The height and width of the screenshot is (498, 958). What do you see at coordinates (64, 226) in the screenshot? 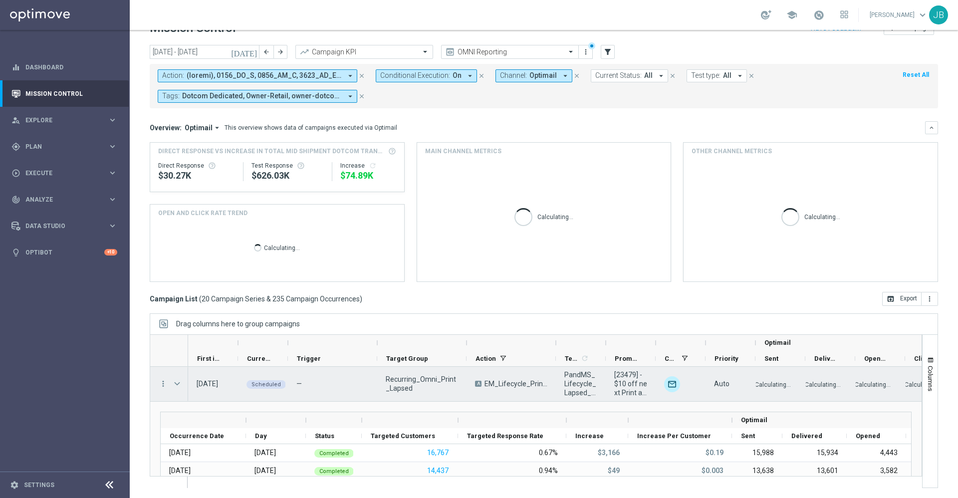
I see `button: Data Studio keyboard_arrow_right` at bounding box center [64, 226].